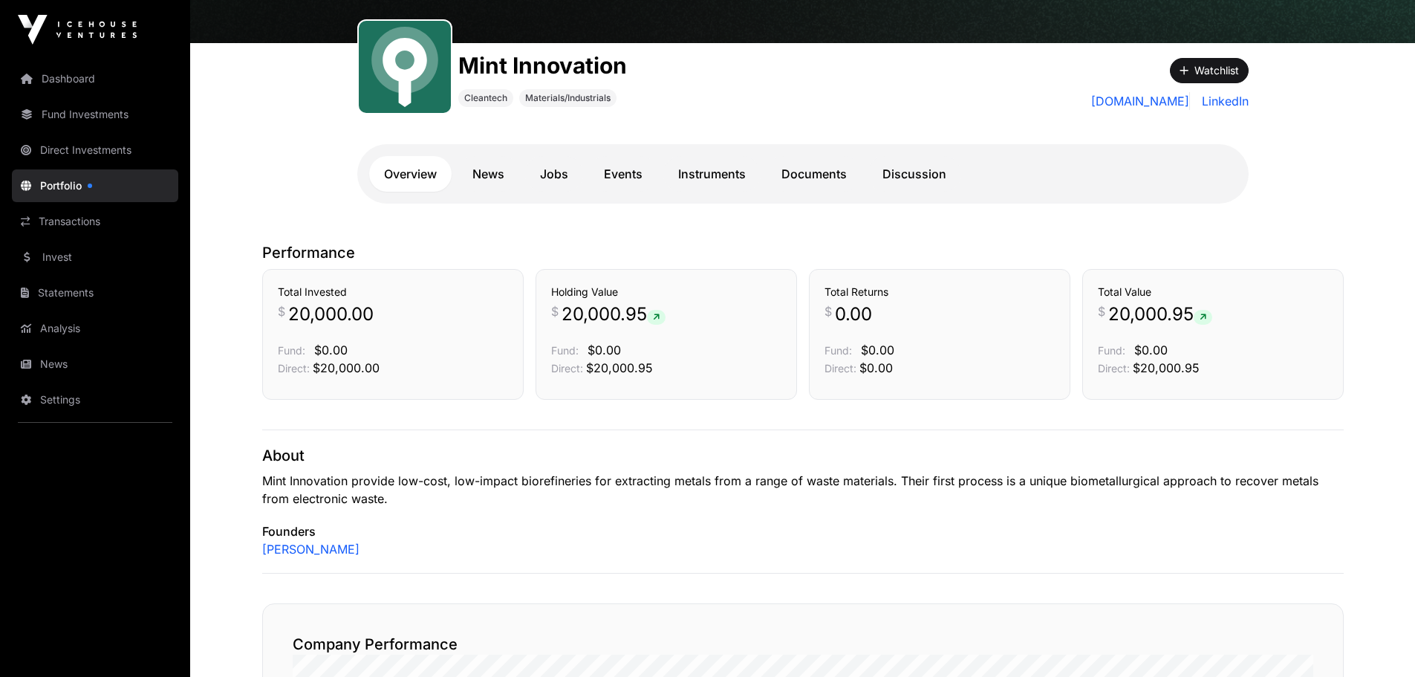 This screenshot has height=677, width=1415. I want to click on div: Chat Widget, so click(1378, 641).